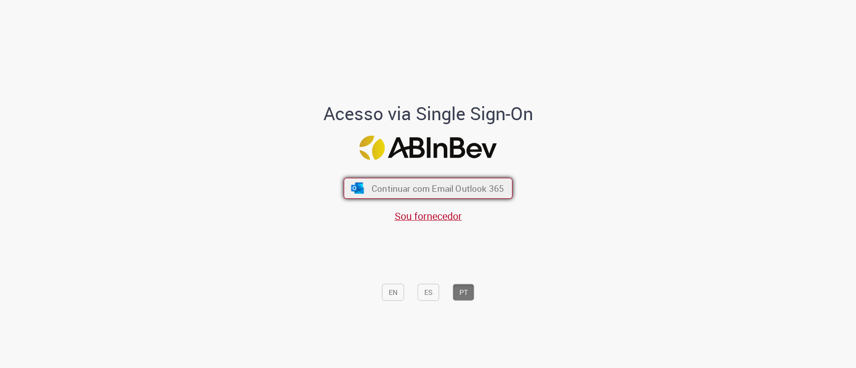 This screenshot has width=856, height=368. What do you see at coordinates (438, 188) in the screenshot?
I see `span: Continuar com Email Outlook 365` at bounding box center [438, 188].